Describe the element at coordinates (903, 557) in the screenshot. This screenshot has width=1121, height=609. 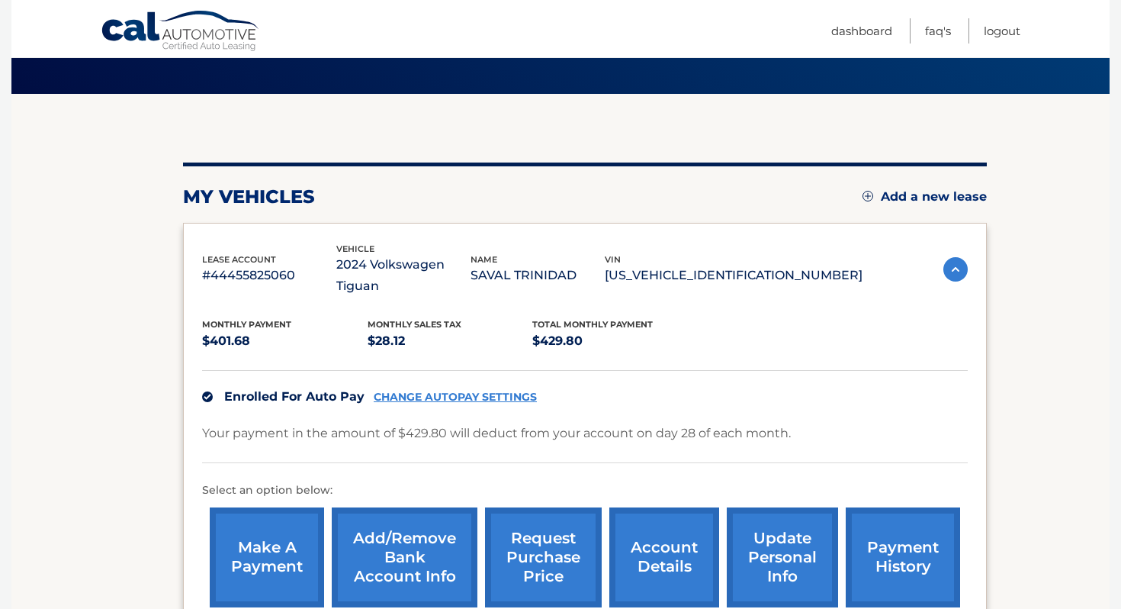
I see `a: payment history` at that location.